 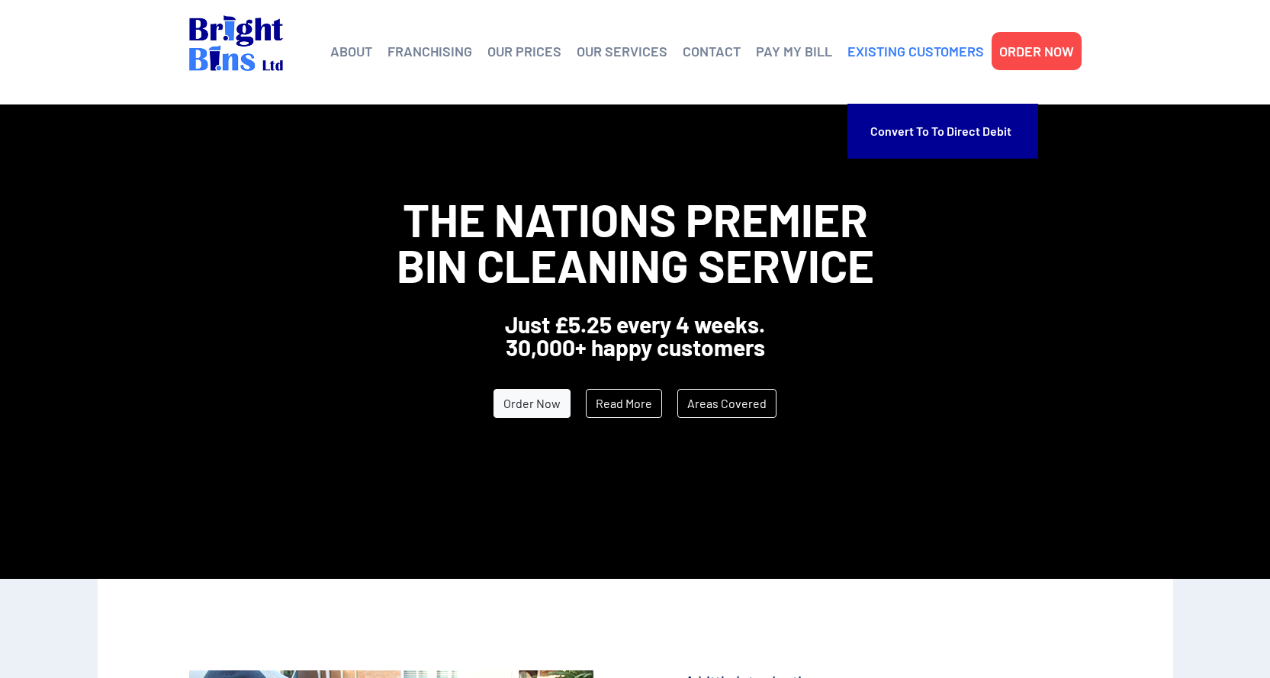 I want to click on a: Convert to To Direct Debit, so click(x=943, y=131).